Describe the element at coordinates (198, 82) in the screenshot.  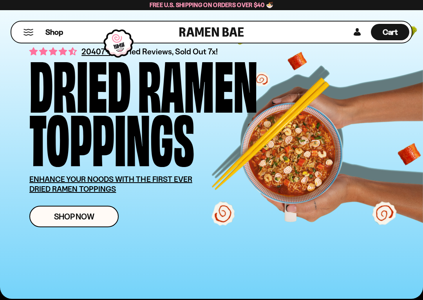
I see `div: Ramen` at that location.